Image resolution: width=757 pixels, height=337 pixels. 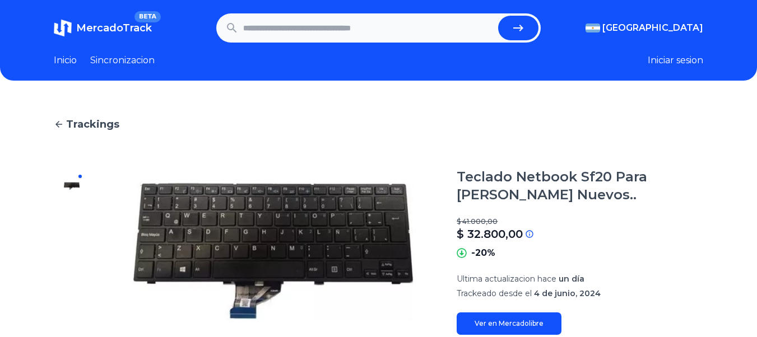 I want to click on p: $ 32.800,00, so click(x=490, y=234).